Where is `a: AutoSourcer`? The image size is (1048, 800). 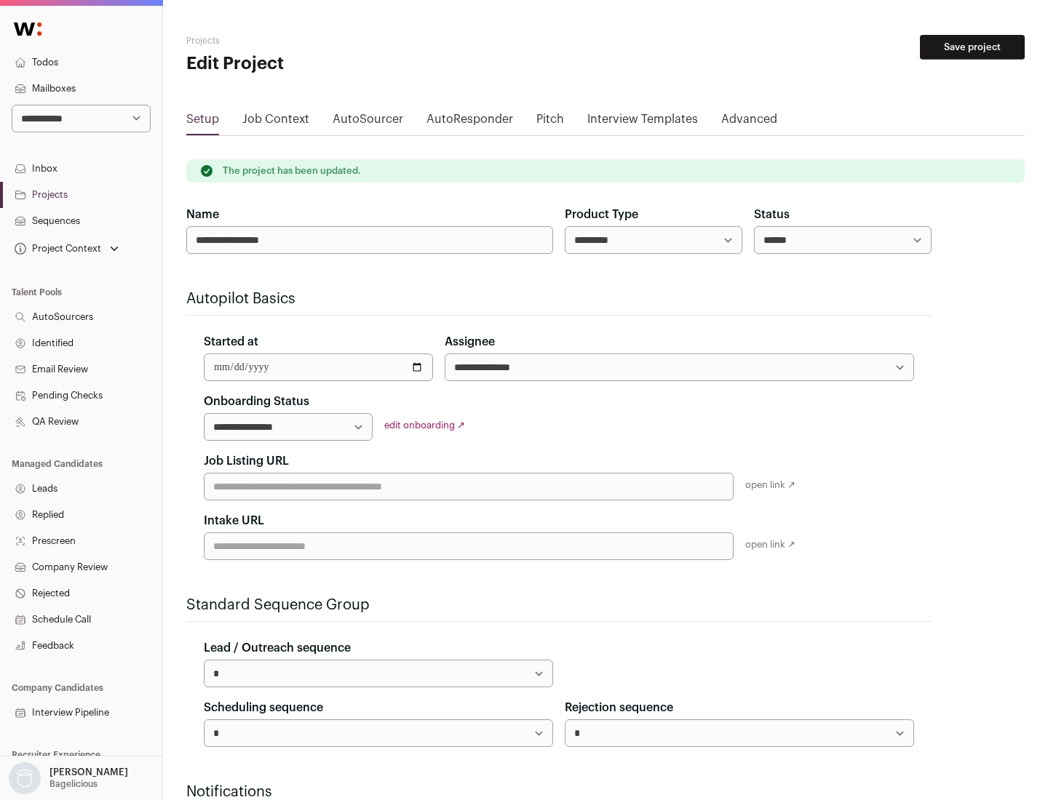 a: AutoSourcer is located at coordinates (367, 122).